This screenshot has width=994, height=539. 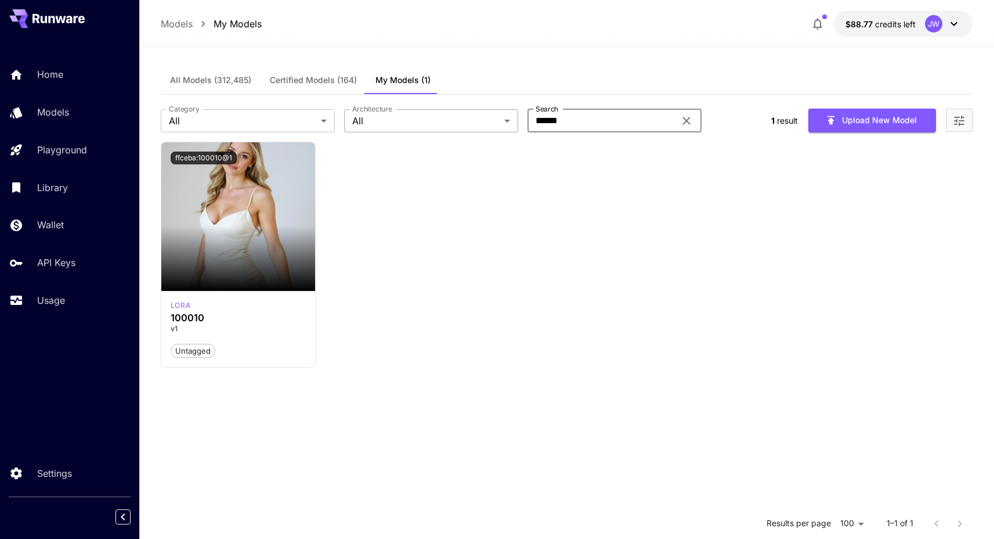 What do you see at coordinates (799, 524) in the screenshot?
I see `p: Results per page` at bounding box center [799, 524].